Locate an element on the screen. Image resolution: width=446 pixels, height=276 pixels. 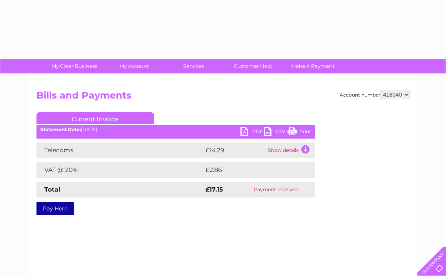
a: Services is located at coordinates (193, 66).